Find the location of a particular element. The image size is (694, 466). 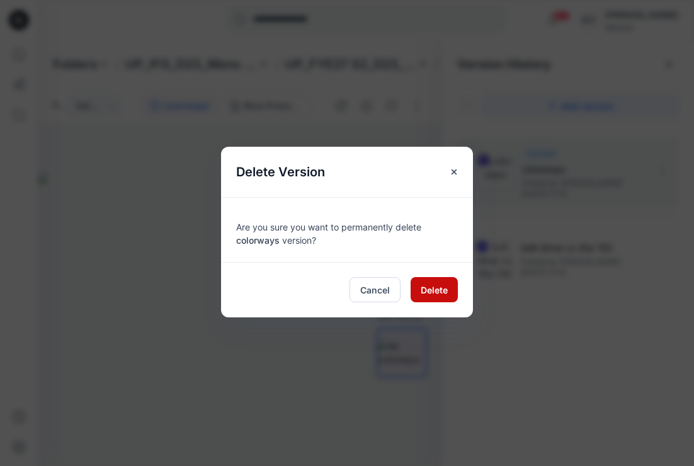

span: Cancel is located at coordinates (375, 290).